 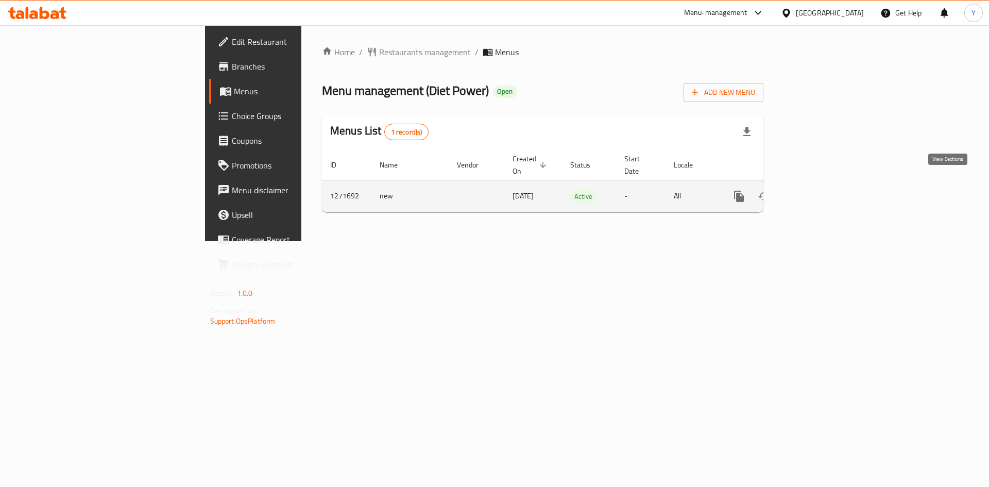 I want to click on span: Upsell, so click(x=297, y=215).